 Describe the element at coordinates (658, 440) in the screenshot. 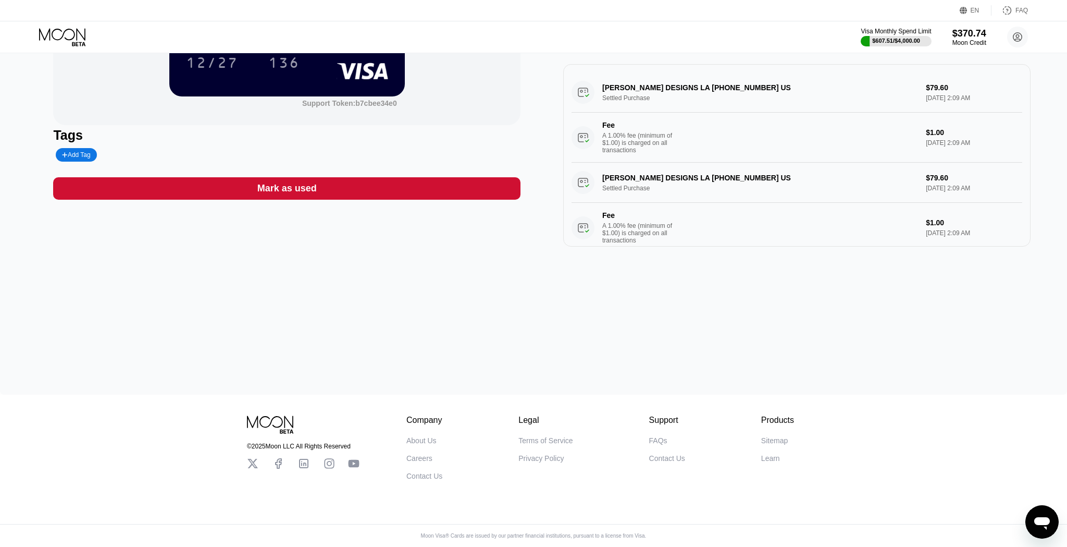

I see `div: FAQs` at that location.